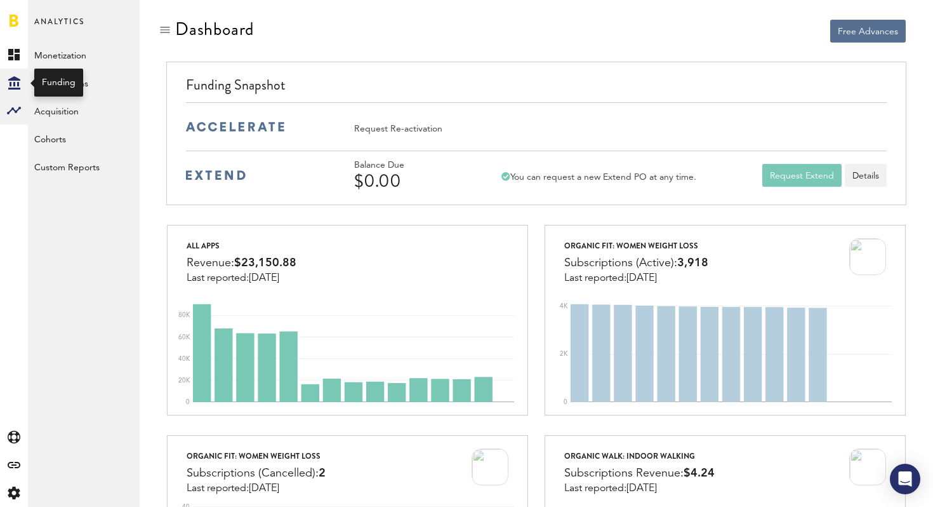 This screenshot has width=933, height=507. I want to click on text: 20K, so click(184, 380).